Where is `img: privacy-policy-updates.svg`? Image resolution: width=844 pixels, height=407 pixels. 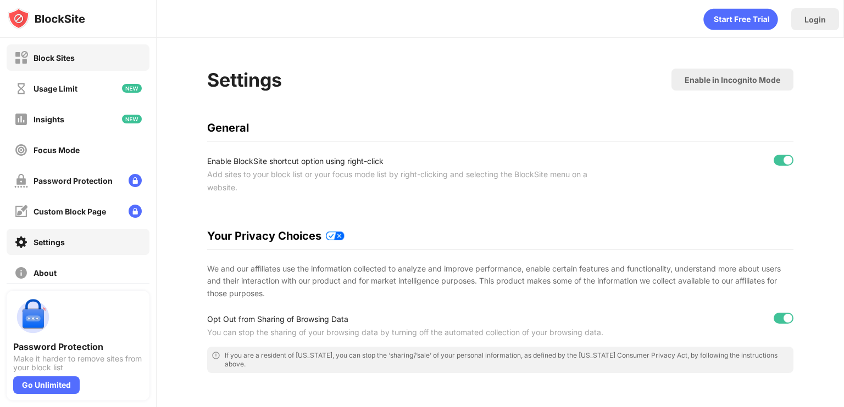 img: privacy-policy-updates.svg is located at coordinates (335, 236).